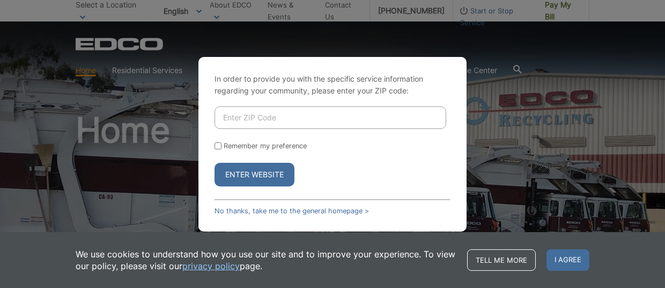 This screenshot has width=665, height=288. I want to click on input: Enter ZIP Code, so click(330, 117).